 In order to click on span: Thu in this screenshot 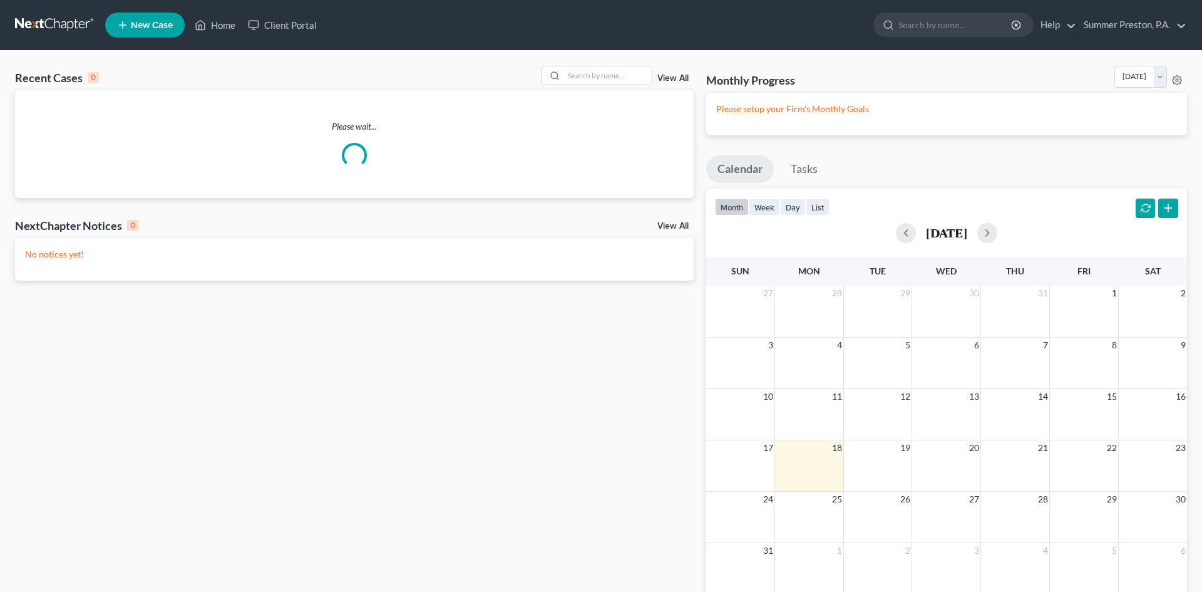, I will do `click(1015, 270)`.